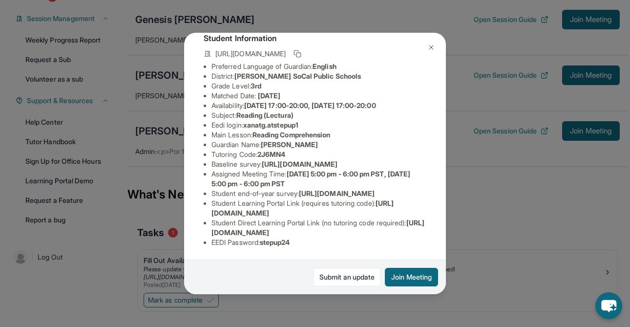 The width and height of the screenshot is (630, 327). I want to click on li: EEDI Password :, so click(319, 242).